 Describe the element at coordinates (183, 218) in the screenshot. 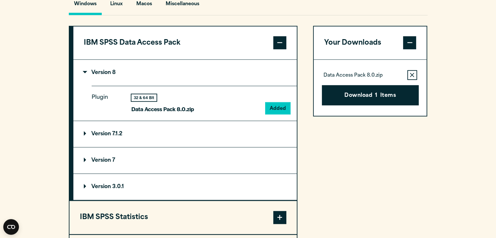

I see `button: IBM SPSS Statistics` at that location.